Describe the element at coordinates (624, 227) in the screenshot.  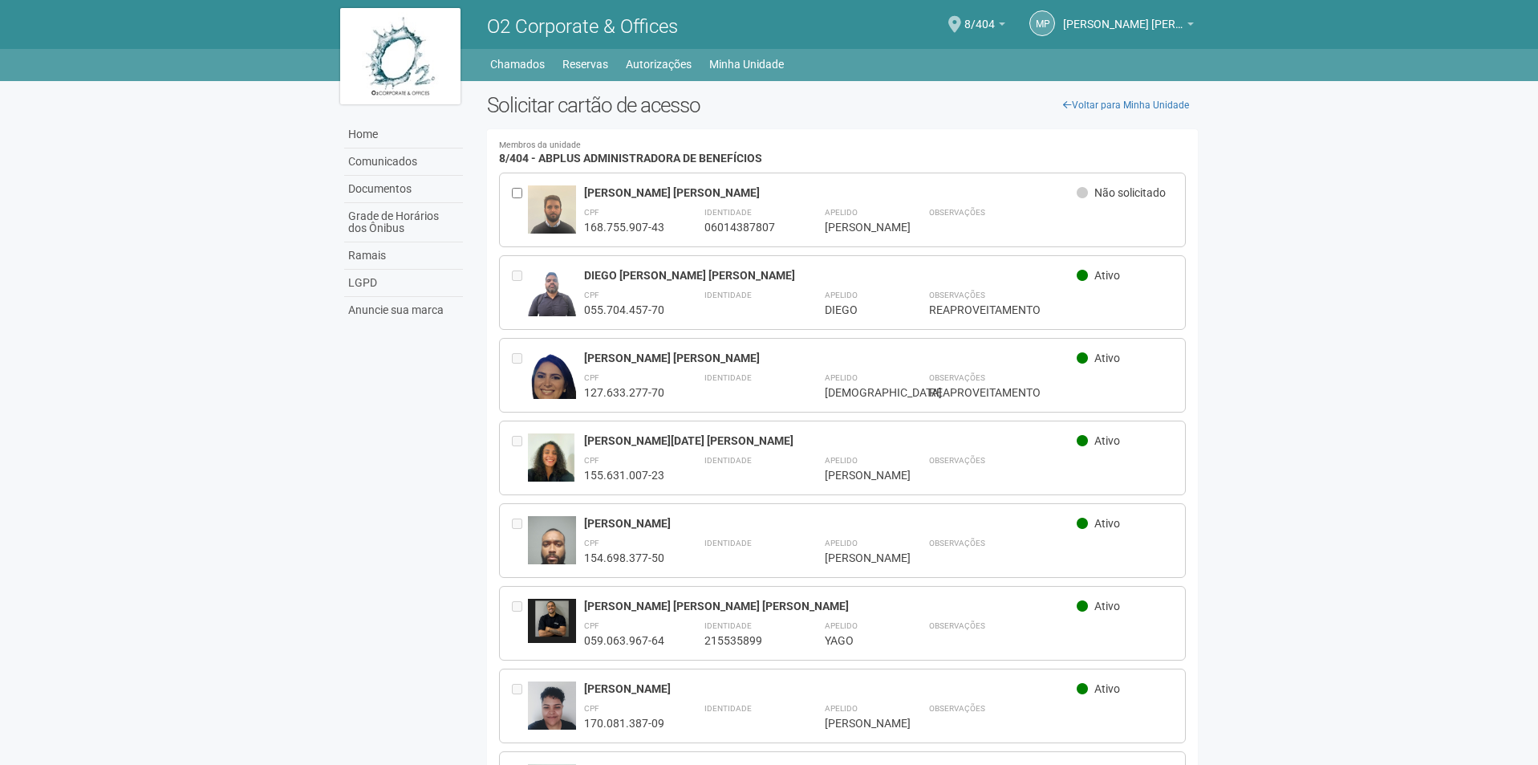
I see `div: 168.755.907-43` at that location.